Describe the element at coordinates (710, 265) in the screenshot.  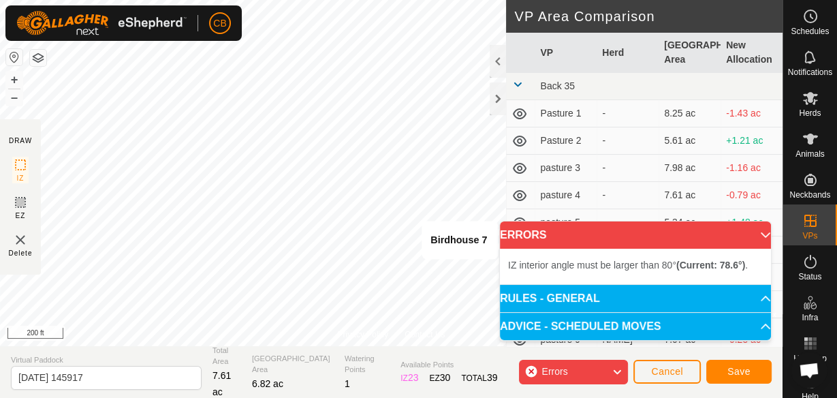
I see `b: (Current: 78.6°)` at that location.